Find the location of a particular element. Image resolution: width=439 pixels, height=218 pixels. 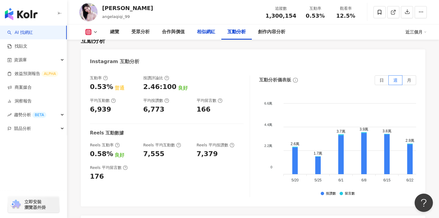

span: 競品分析 is located at coordinates (23, 128).